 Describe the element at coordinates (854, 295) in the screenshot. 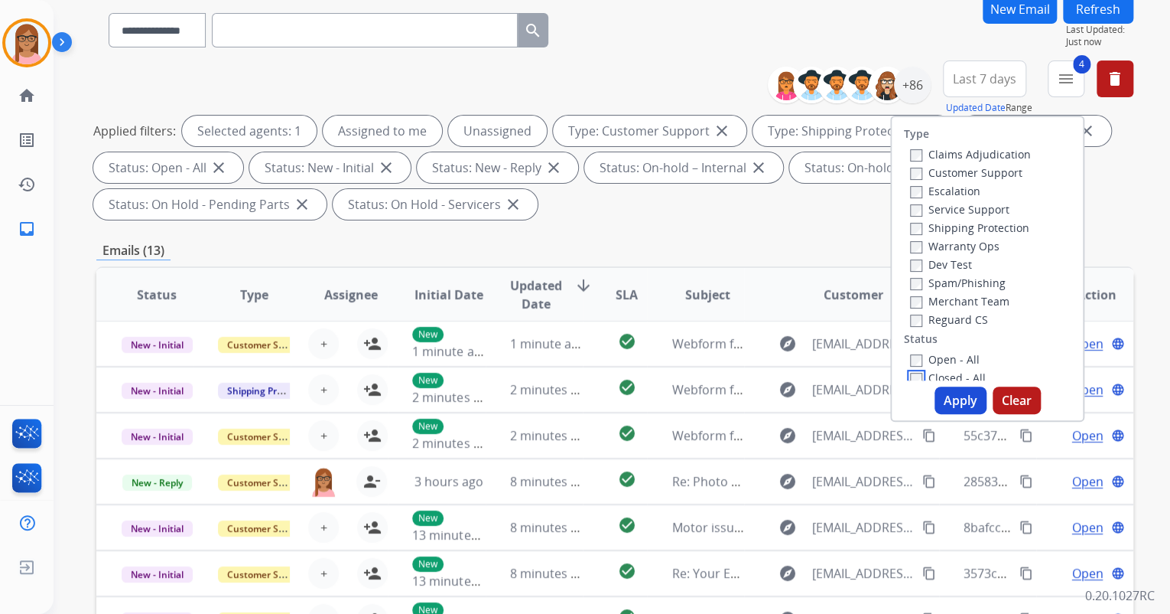

I see `span: Customer` at that location.